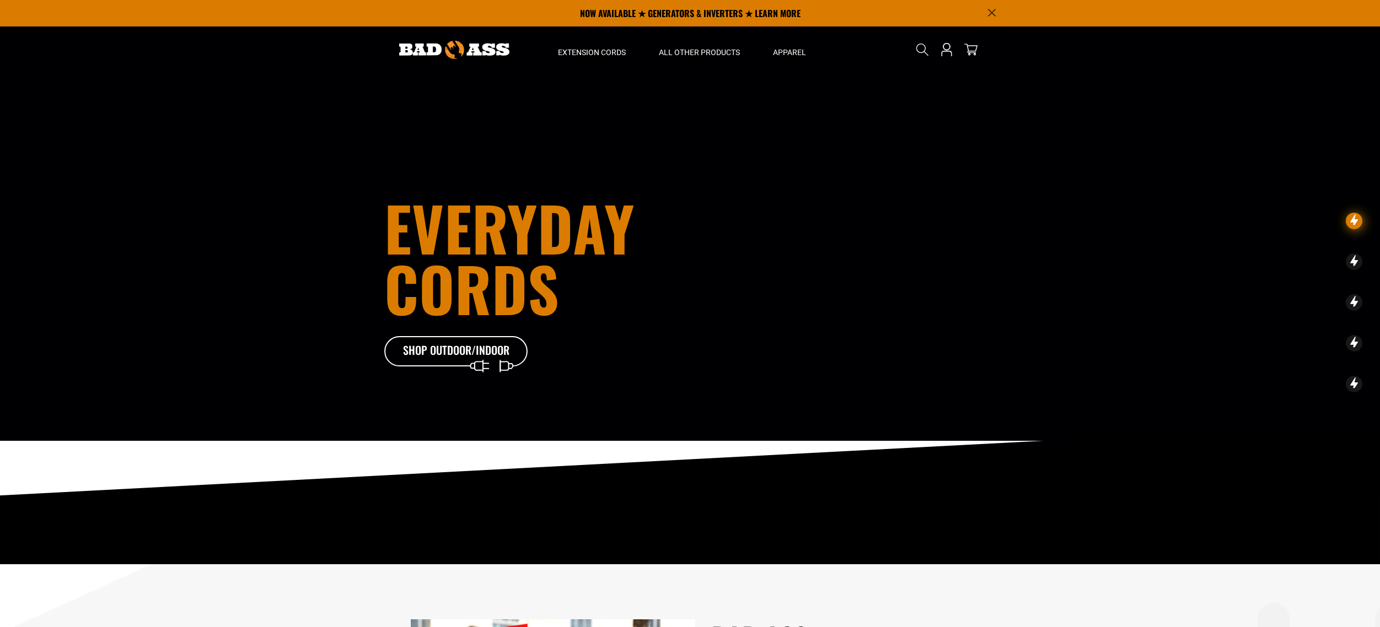 This screenshot has width=1380, height=627. I want to click on summary: Search, so click(923, 50).